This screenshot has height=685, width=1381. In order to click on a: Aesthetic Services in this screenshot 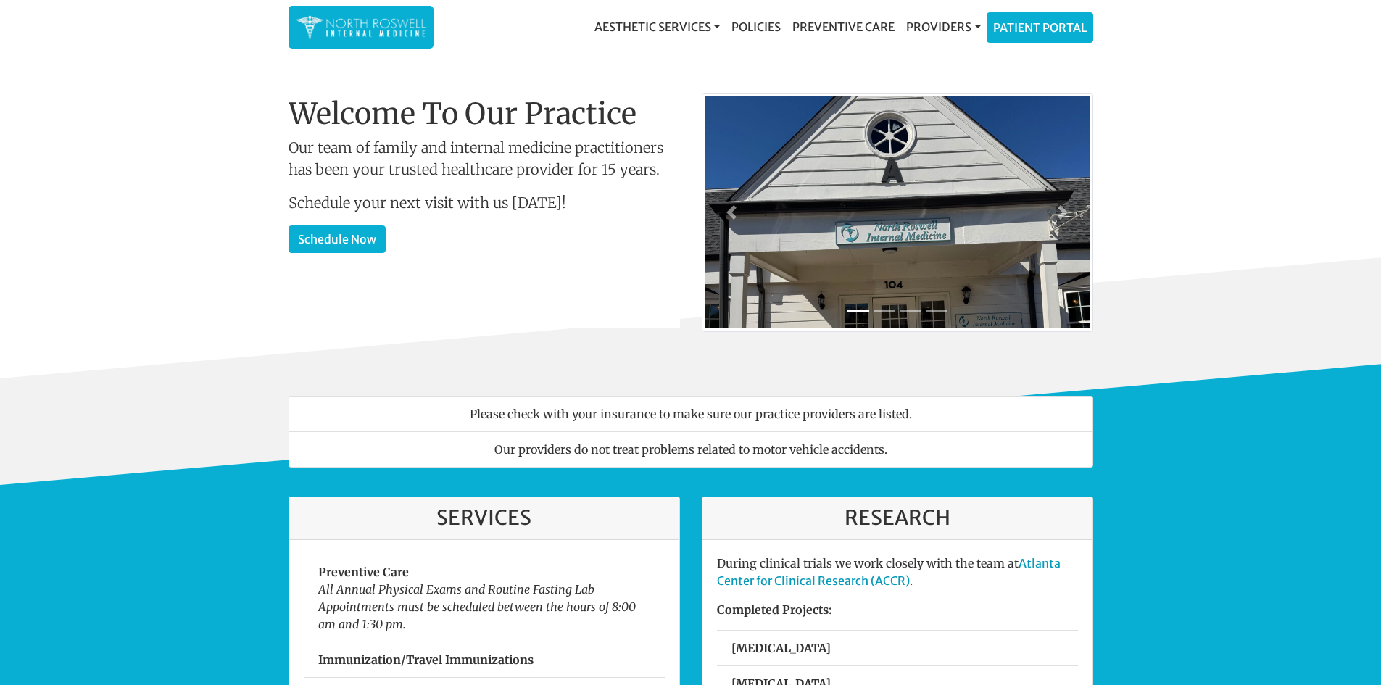, I will do `click(657, 27)`.